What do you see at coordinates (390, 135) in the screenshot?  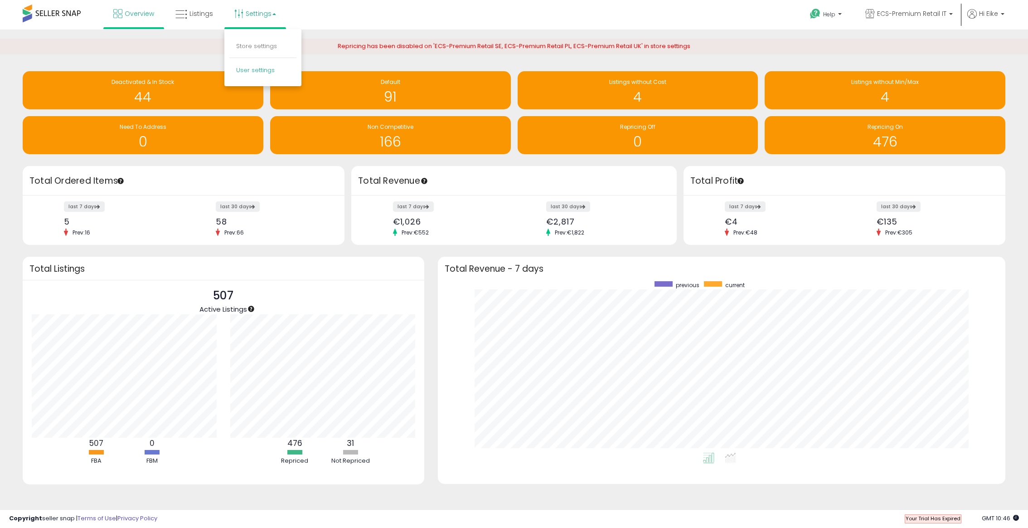 I see `a: Non Competitive 166` at bounding box center [390, 135].